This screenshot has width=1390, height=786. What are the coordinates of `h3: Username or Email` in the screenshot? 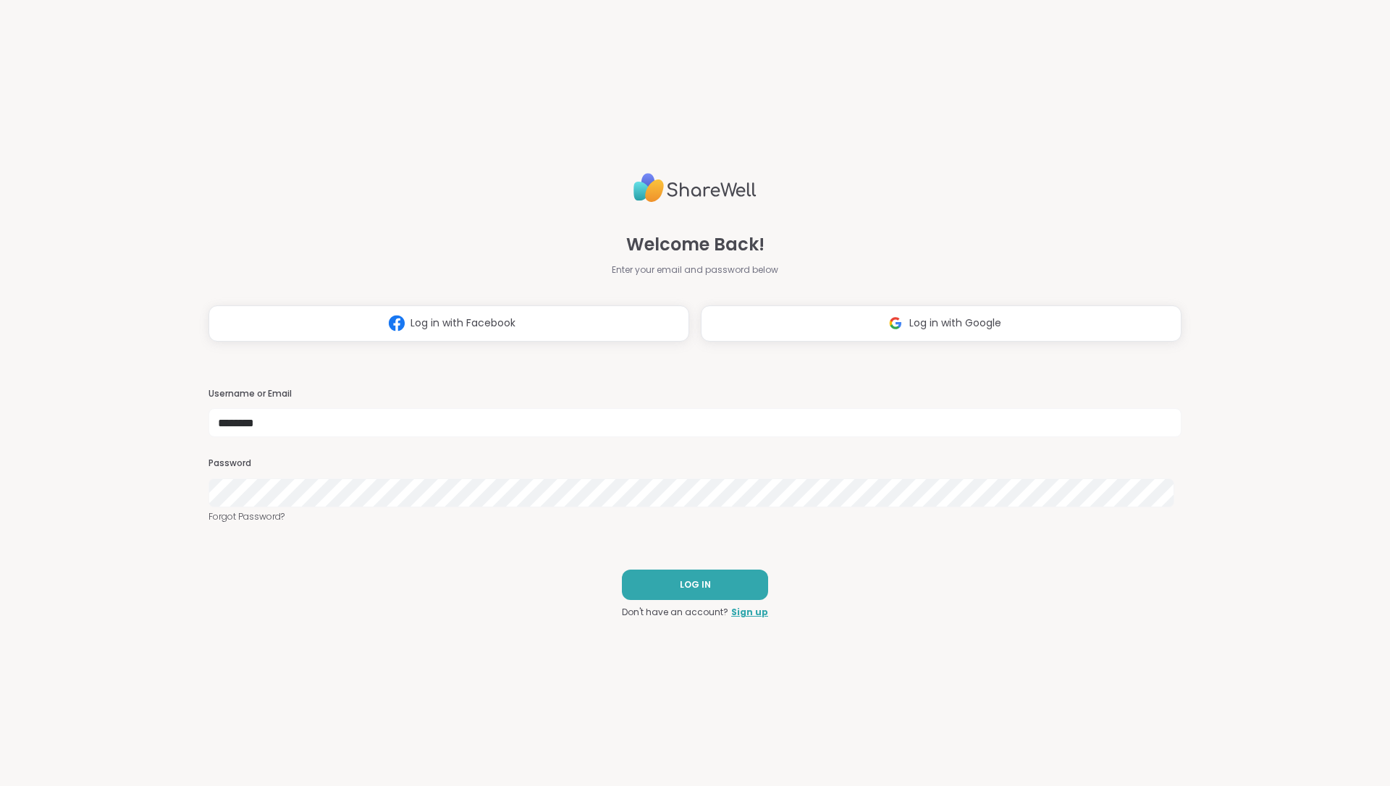 It's located at (695, 394).